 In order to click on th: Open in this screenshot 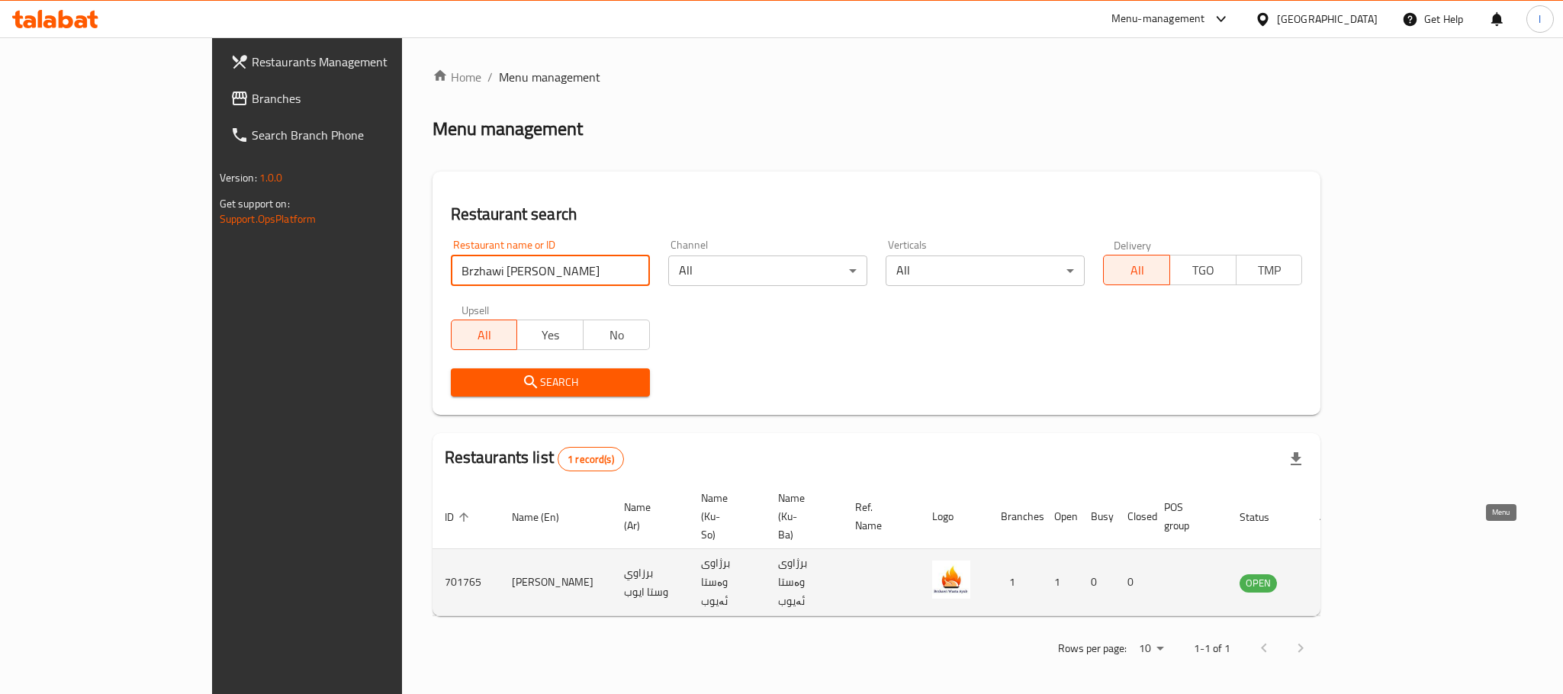, I will do `click(1061, 517)`.